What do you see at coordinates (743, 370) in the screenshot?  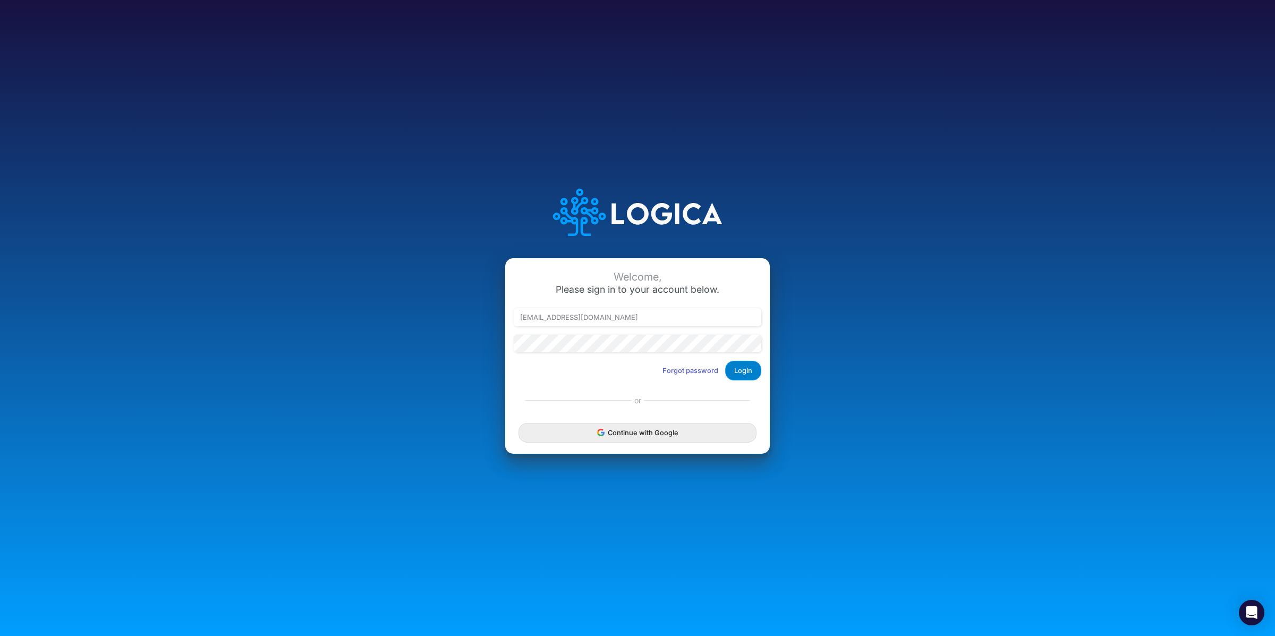 I see `button: Login` at bounding box center [743, 370].